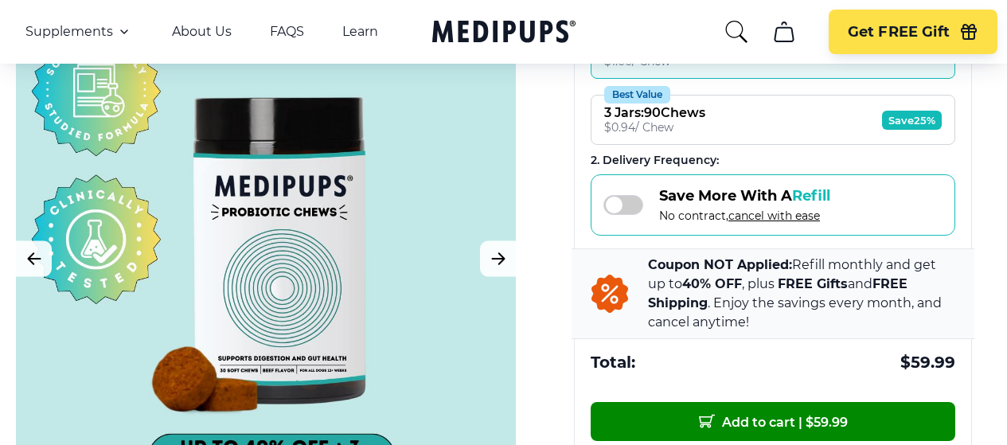 This screenshot has height=445, width=1007. Describe the element at coordinates (744, 196) in the screenshot. I see `span: Save More With A` at that location.